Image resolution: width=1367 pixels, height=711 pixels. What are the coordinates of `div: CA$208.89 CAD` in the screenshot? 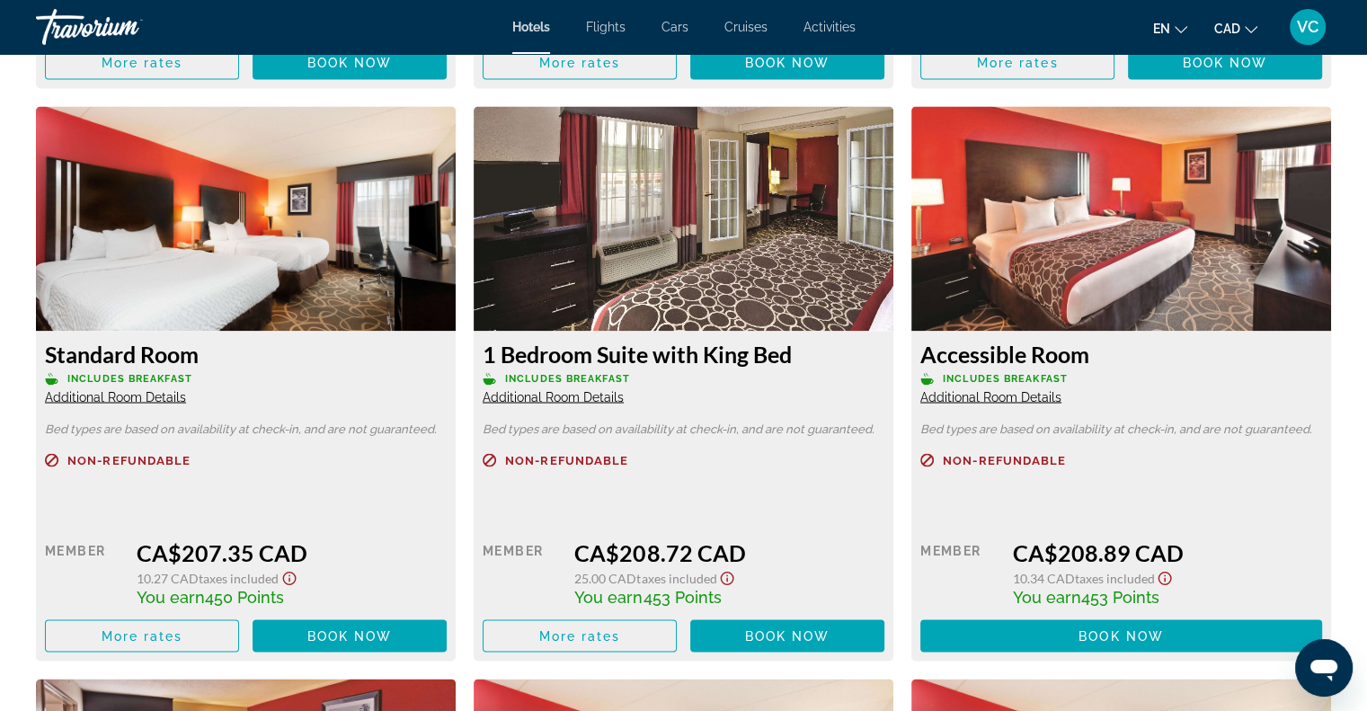 It's located at (1167, 552).